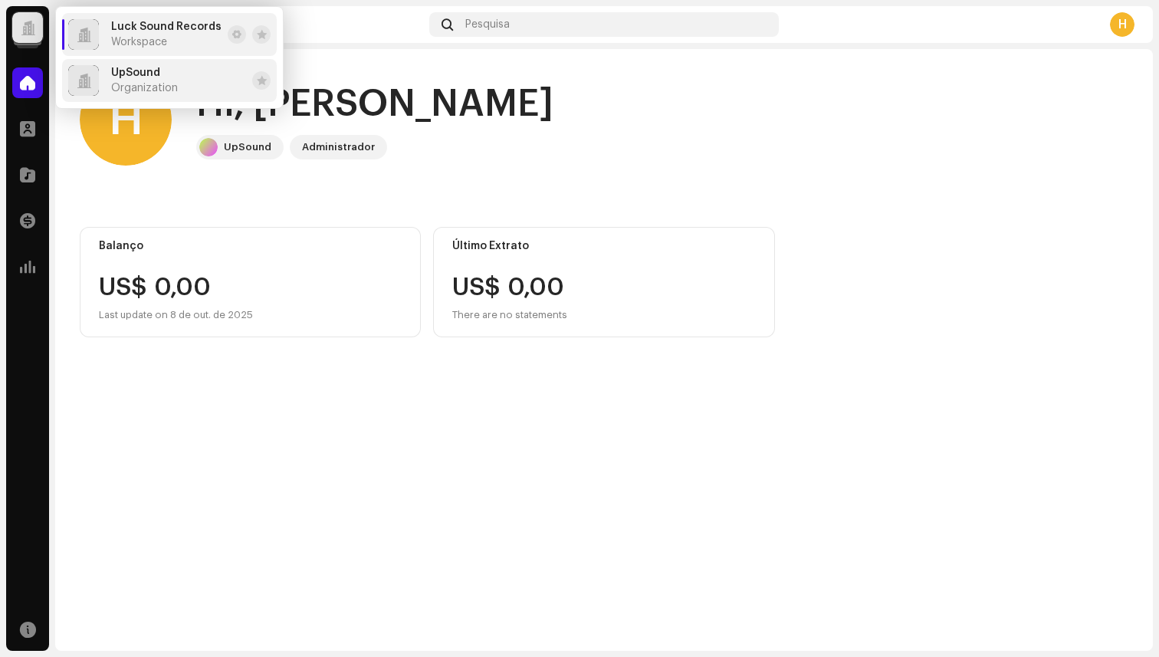 This screenshot has width=1159, height=657. Describe the element at coordinates (136, 73) in the screenshot. I see `span: UpSound` at that location.